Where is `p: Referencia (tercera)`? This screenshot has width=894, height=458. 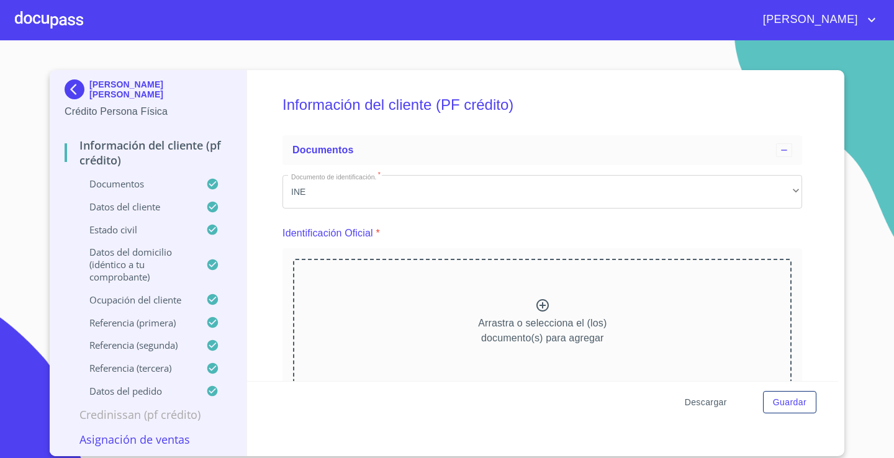 p: Referencia (tercera) is located at coordinates (135, 368).